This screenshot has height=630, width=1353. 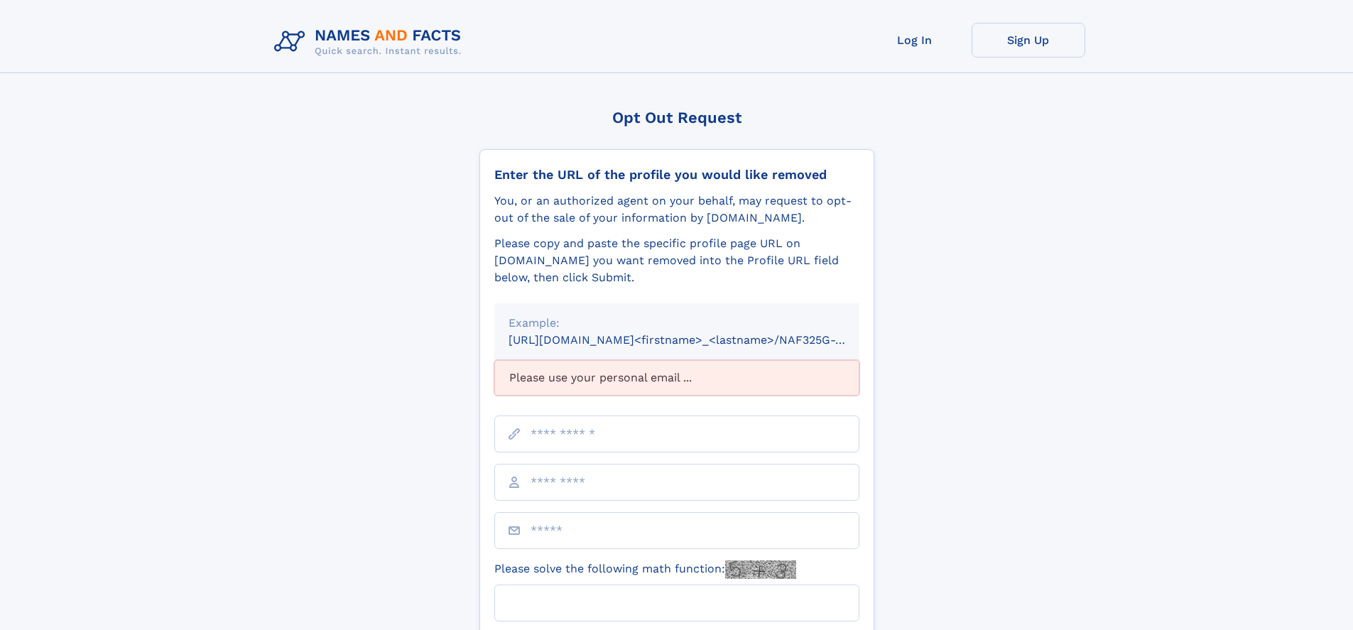 What do you see at coordinates (677, 175) in the screenshot?
I see `div: Enter the URL of the profile you would like removed` at bounding box center [677, 175].